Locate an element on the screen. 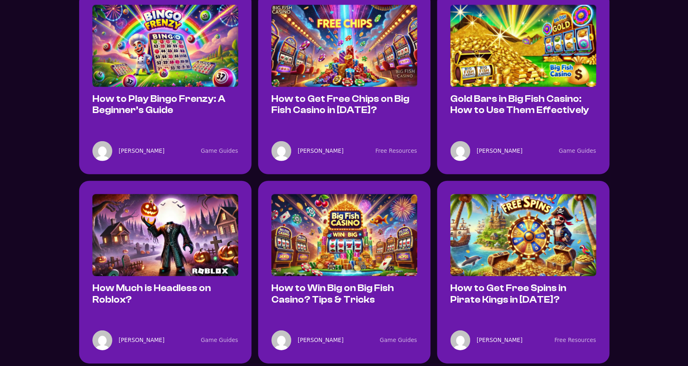 Image resolution: width=688 pixels, height=366 pixels. img: Free spins in Pirate Kings is located at coordinates (523, 235).